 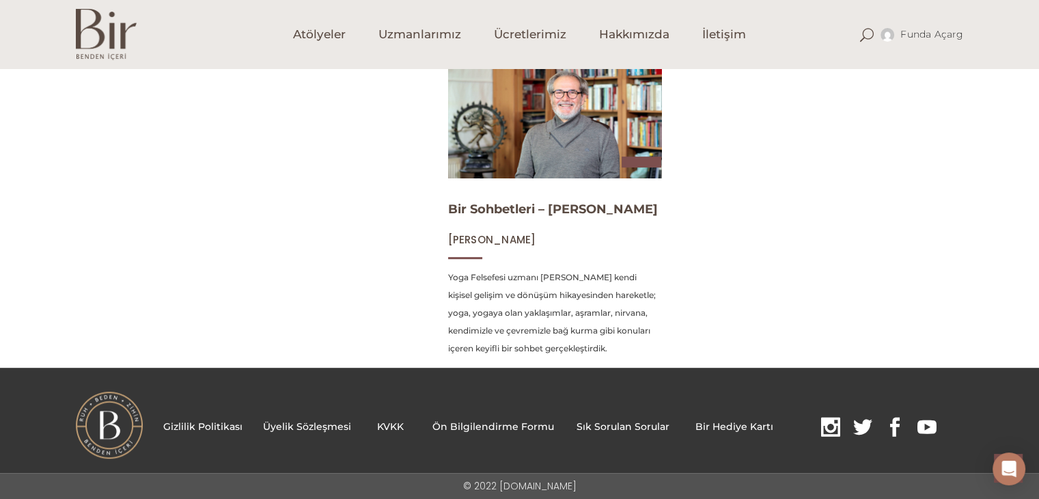 What do you see at coordinates (1009, 469) in the screenshot?
I see `div: Open Intercom Messenger` at bounding box center [1009, 469].